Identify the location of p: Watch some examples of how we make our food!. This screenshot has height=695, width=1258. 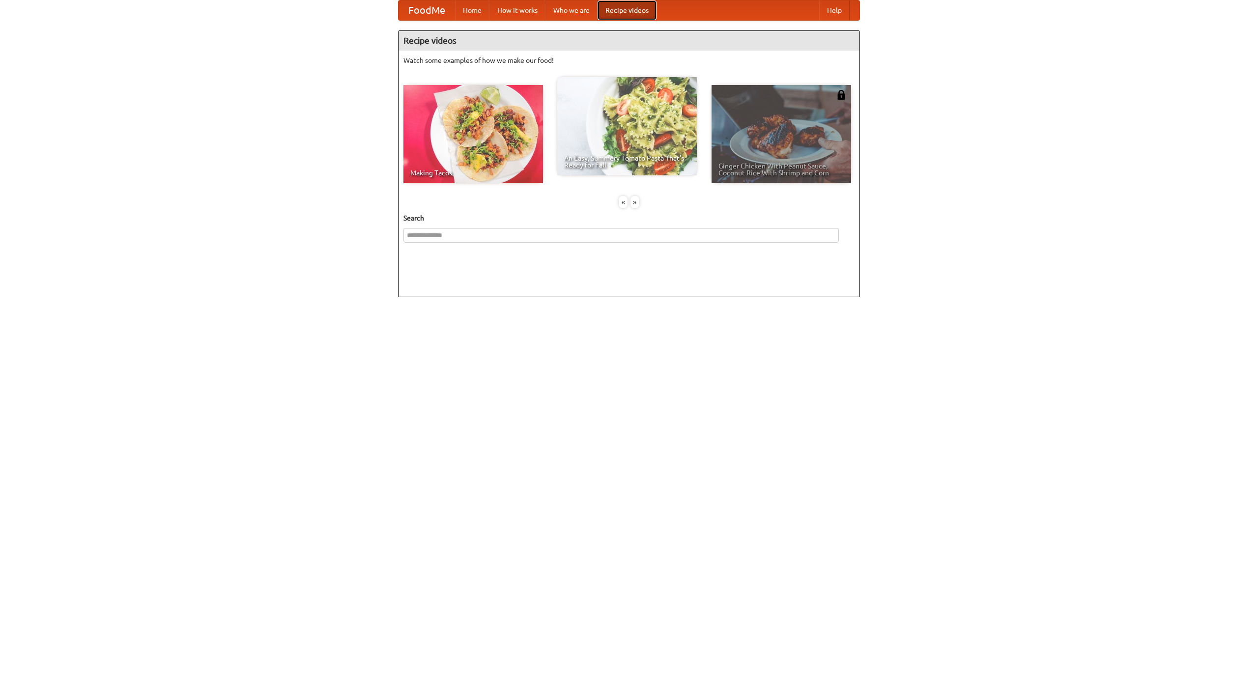
(629, 60).